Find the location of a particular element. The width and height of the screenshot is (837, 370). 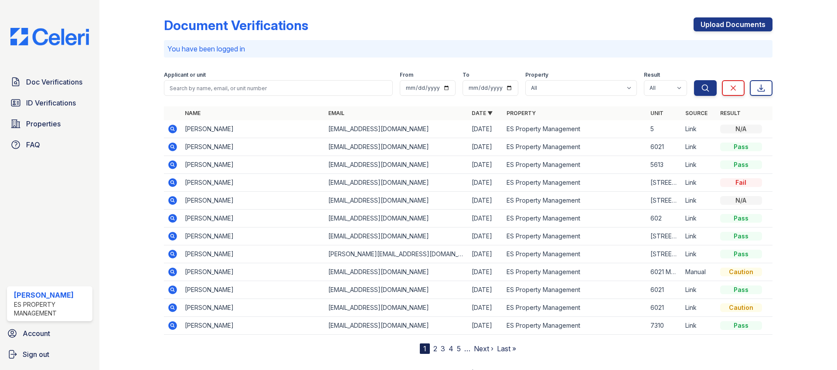

div: Fail is located at coordinates (741, 183).